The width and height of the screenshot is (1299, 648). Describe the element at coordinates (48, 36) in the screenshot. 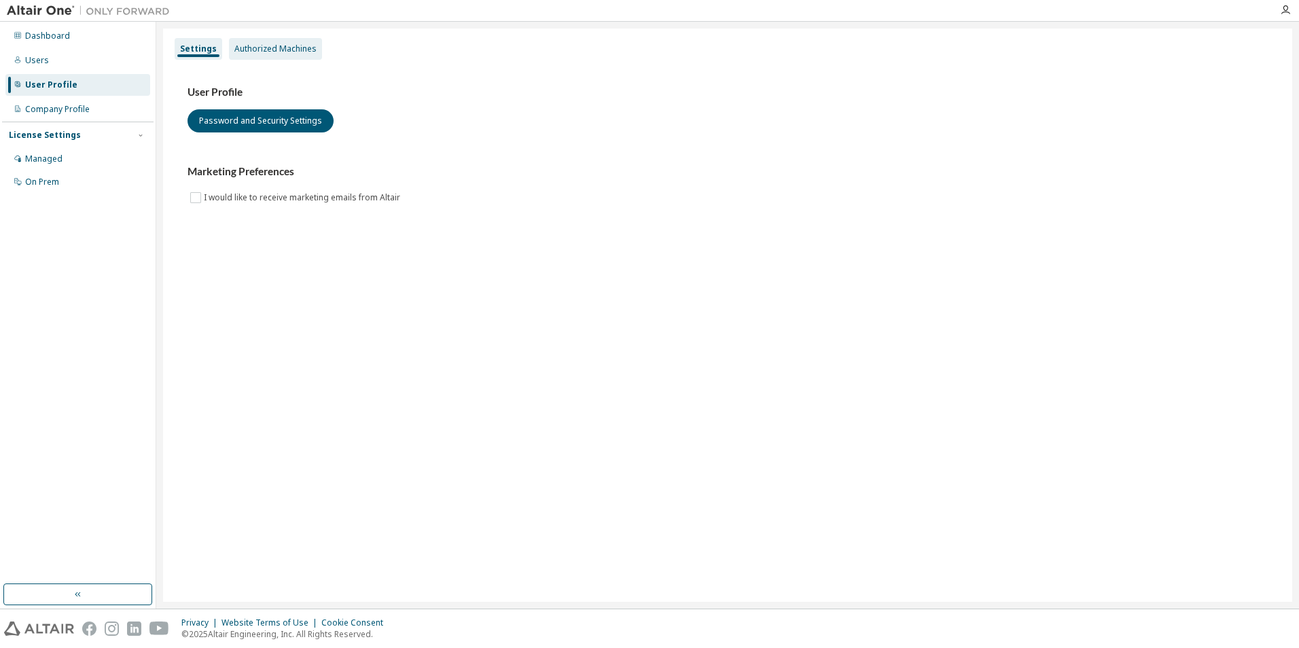

I see `div: Dashboard` at that location.